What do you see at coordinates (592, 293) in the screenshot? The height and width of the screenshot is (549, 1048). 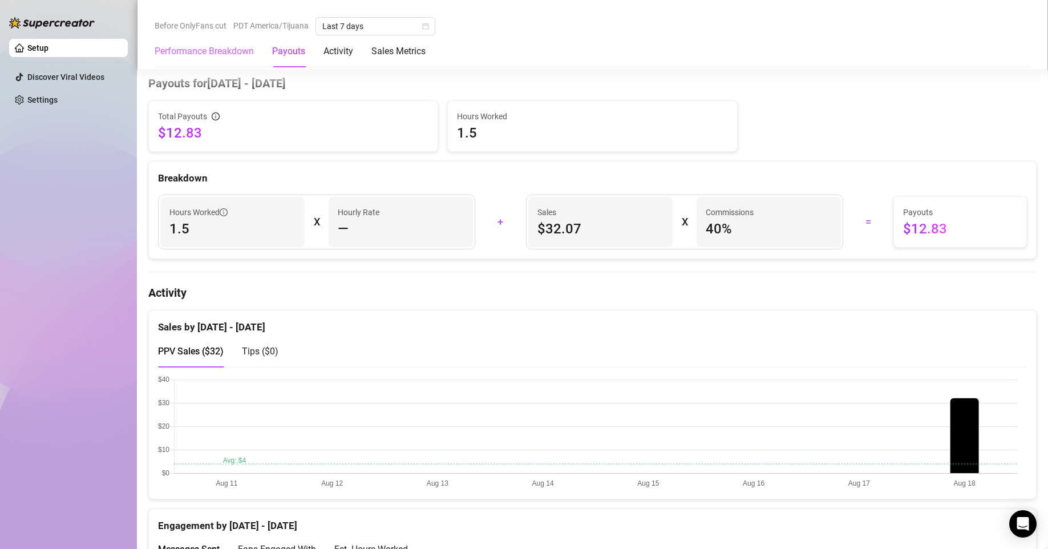 I see `h4: Activity` at bounding box center [592, 293].